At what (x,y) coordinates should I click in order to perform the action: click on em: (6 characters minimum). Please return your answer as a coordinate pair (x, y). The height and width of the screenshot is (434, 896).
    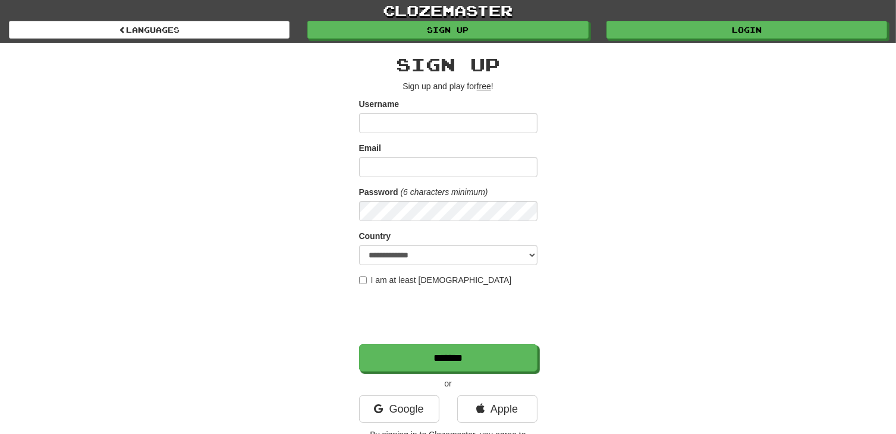
    Looking at the image, I should click on (444, 192).